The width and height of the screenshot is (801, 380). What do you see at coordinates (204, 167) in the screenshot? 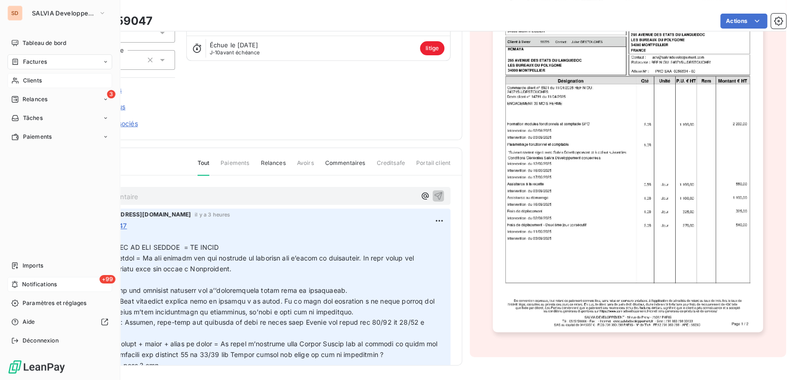
I see `span: Tout` at bounding box center [204, 167].